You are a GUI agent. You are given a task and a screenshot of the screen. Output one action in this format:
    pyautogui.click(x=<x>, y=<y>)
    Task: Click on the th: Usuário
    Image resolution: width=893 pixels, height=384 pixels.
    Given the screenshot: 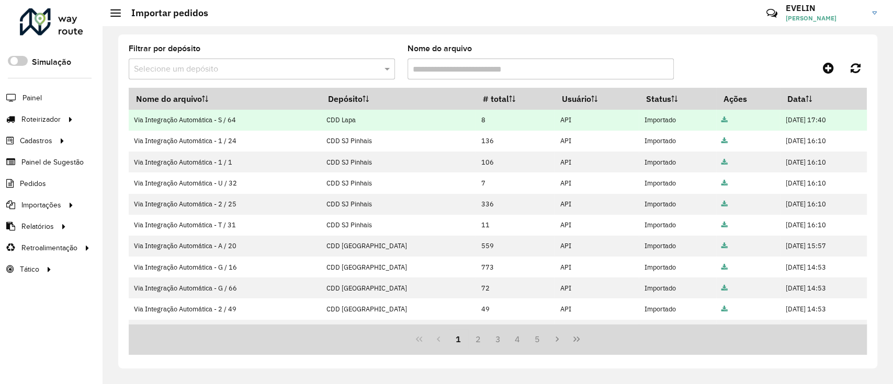 What is the action you would take?
    pyautogui.click(x=596, y=99)
    